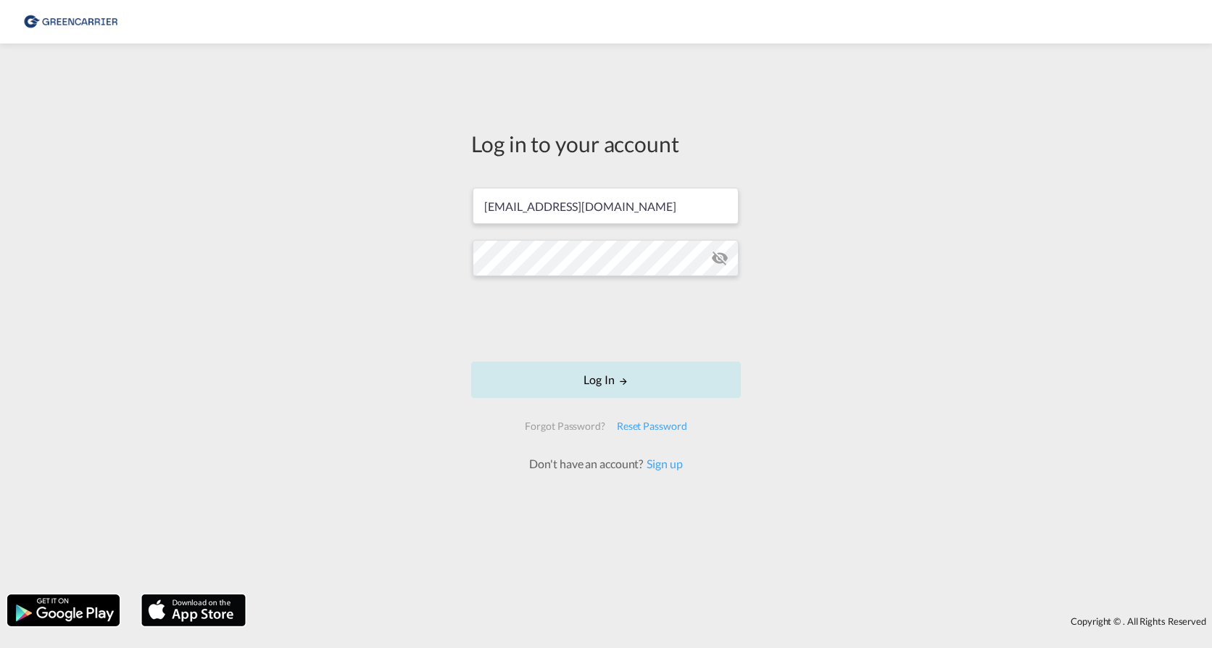 The width and height of the screenshot is (1212, 648). Describe the element at coordinates (565, 426) in the screenshot. I see `div: Forgot Password?` at that location.